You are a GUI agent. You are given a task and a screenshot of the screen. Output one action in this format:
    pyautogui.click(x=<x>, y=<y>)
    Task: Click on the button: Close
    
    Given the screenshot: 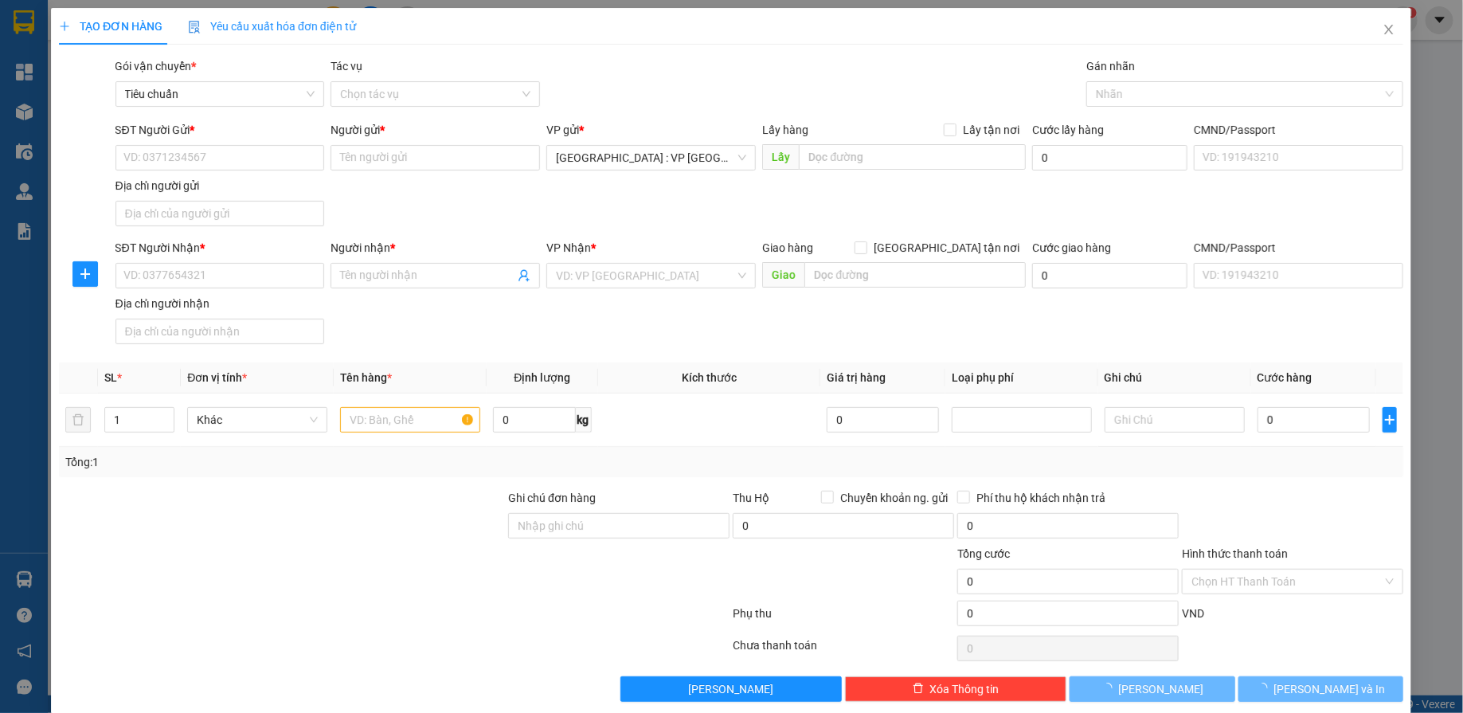 What is the action you would take?
    pyautogui.click(x=1389, y=30)
    